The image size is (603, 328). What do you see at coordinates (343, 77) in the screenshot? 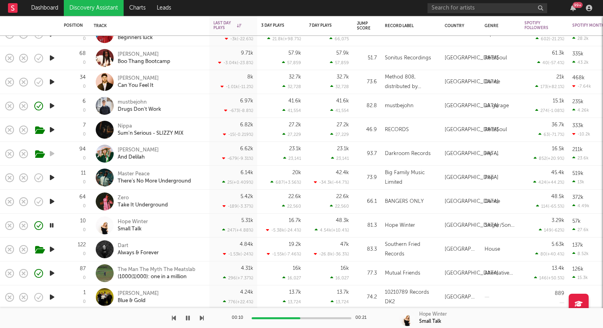
I see `div: 32.7k` at bounding box center [343, 77].